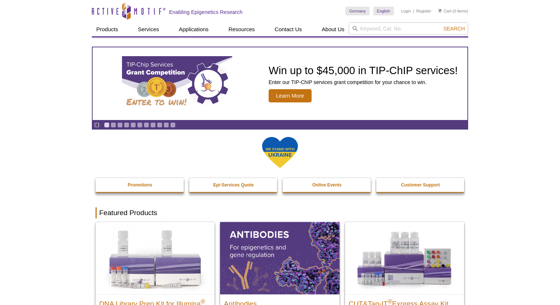 This screenshot has height=305, width=560. I want to click on a: Go to slide 8, so click(153, 125).